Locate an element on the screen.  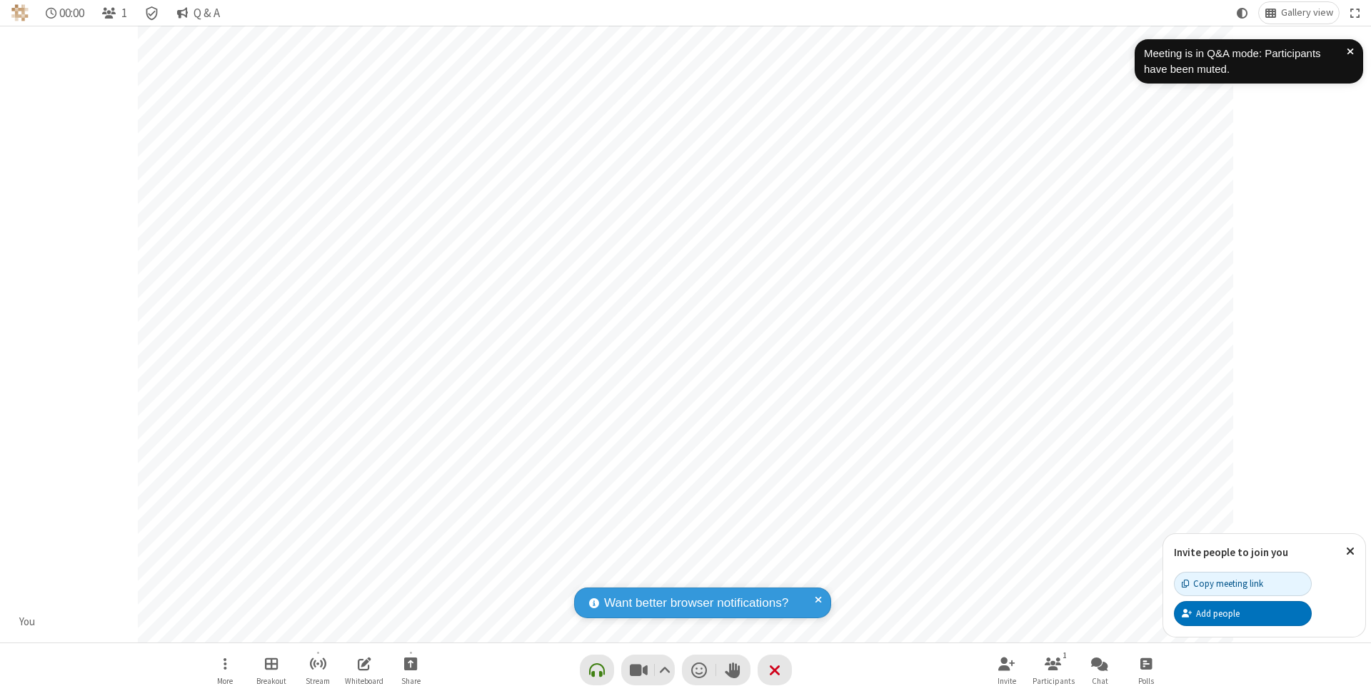
span: Q & A is located at coordinates (206, 13).